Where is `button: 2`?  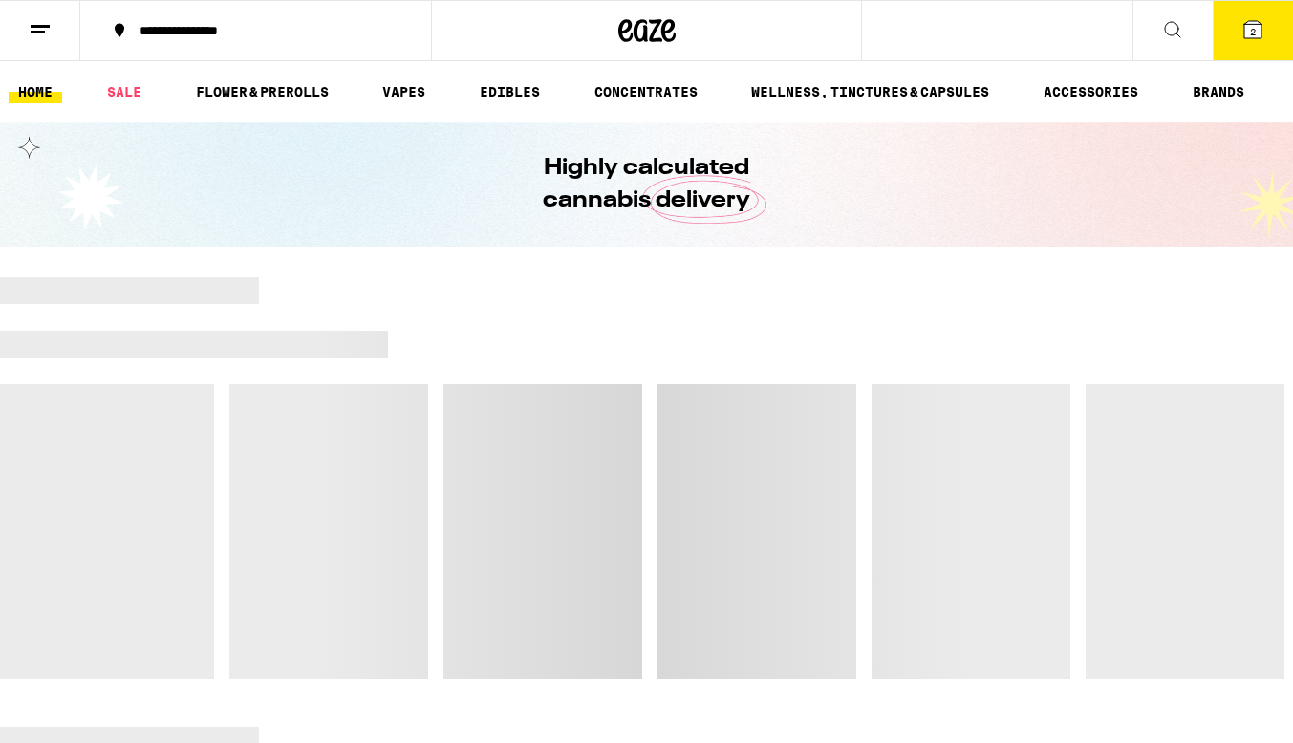
button: 2 is located at coordinates (1253, 31).